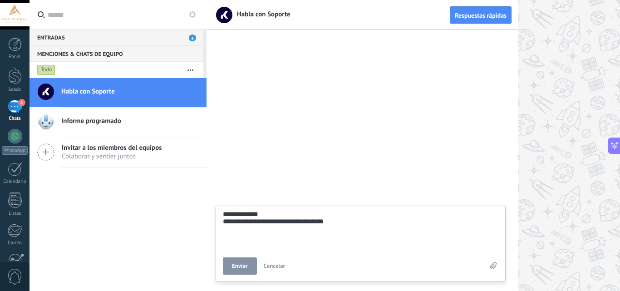 Image resolution: width=620 pixels, height=291 pixels. Describe the element at coordinates (15, 150) in the screenshot. I see `div: WhatsApp` at that location.